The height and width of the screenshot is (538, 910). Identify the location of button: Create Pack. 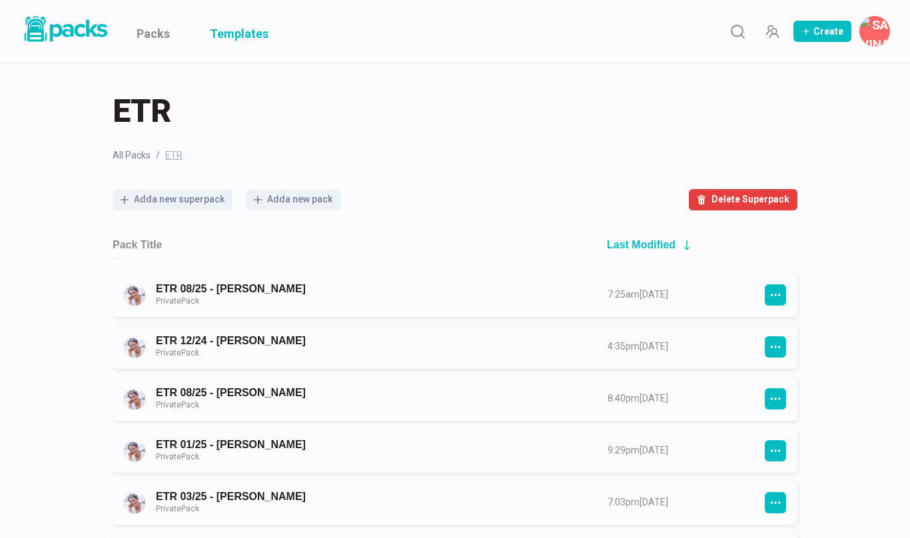
(822, 31).